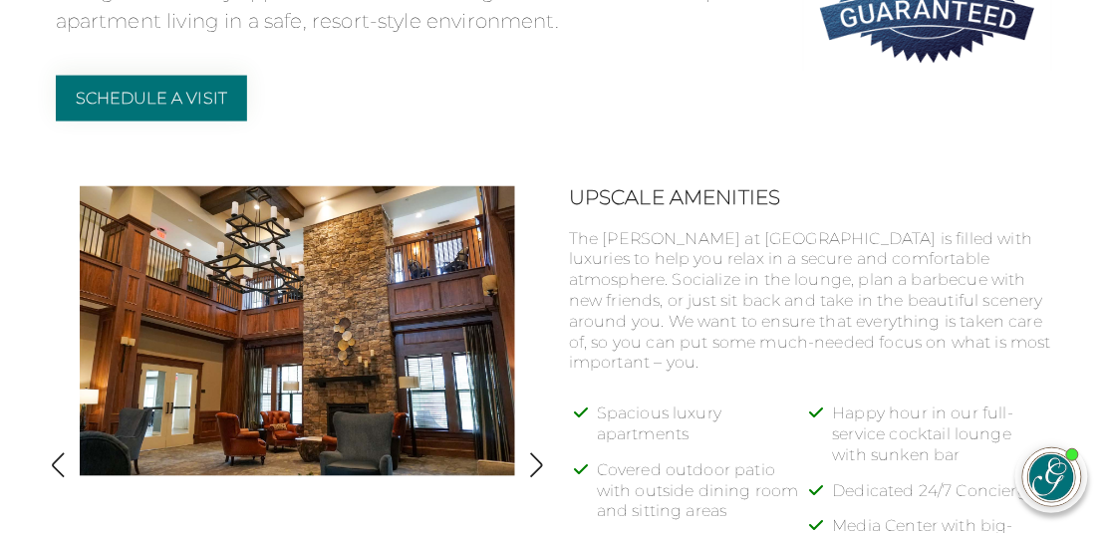 The width and height of the screenshot is (1108, 533). I want to click on li: Dedicated 24/7 Concierge, so click(942, 500).